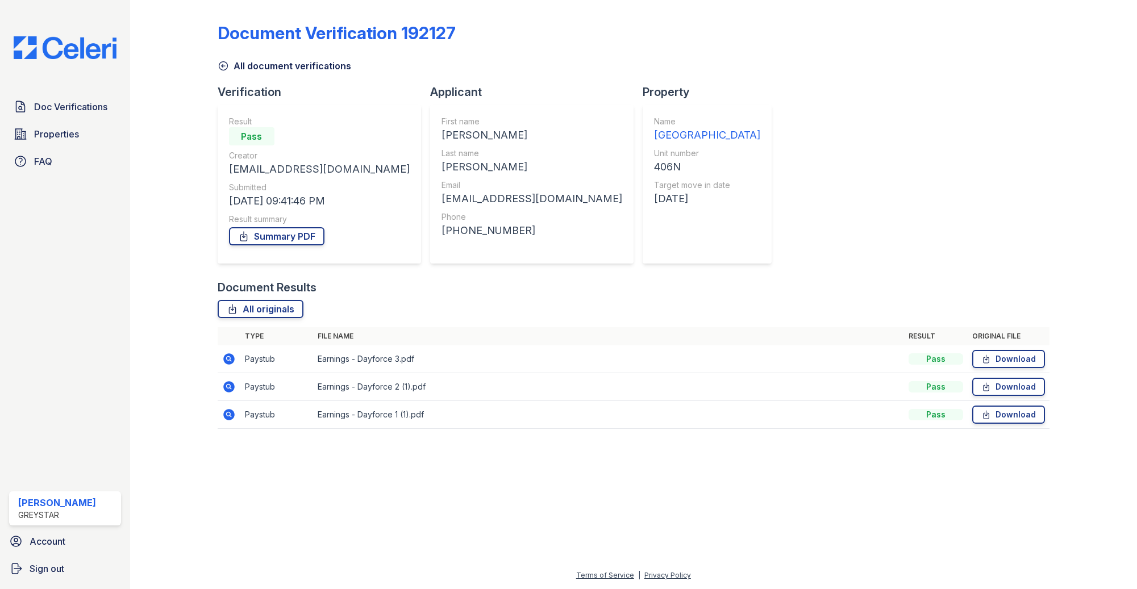  I want to click on div: Result, so click(319, 122).